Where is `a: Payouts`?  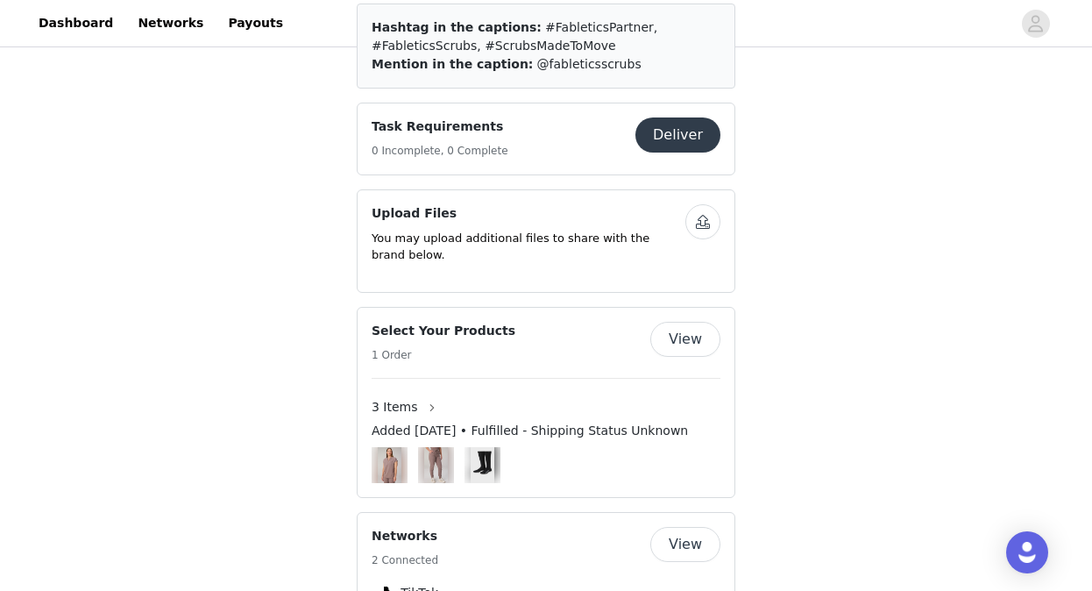 a: Payouts is located at coordinates (255, 23).